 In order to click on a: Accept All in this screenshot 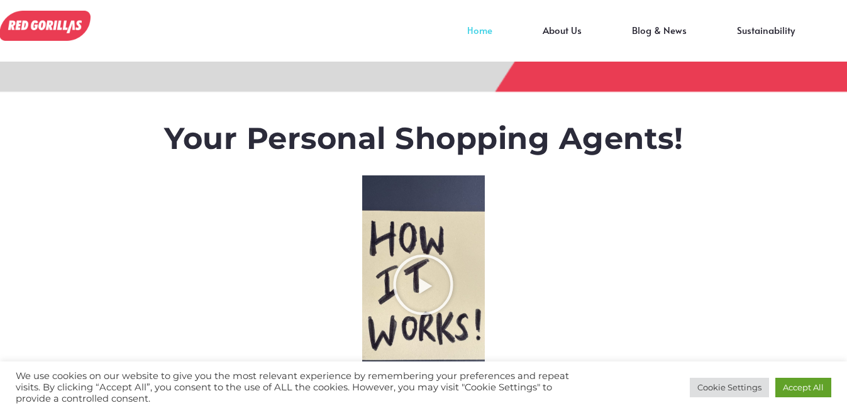, I will do `click(803, 387)`.